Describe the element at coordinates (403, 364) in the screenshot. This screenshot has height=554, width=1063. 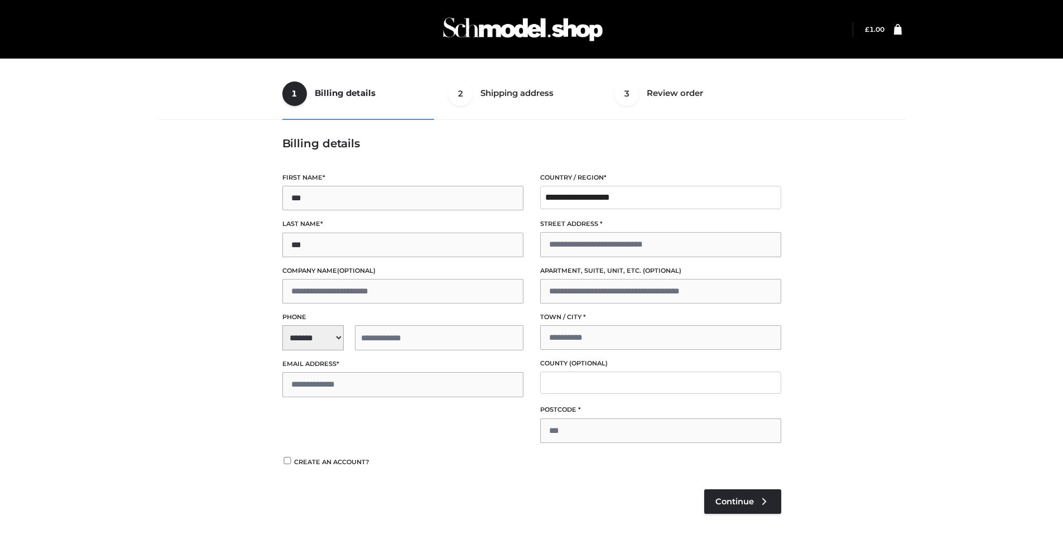
I see `label: Email address` at that location.